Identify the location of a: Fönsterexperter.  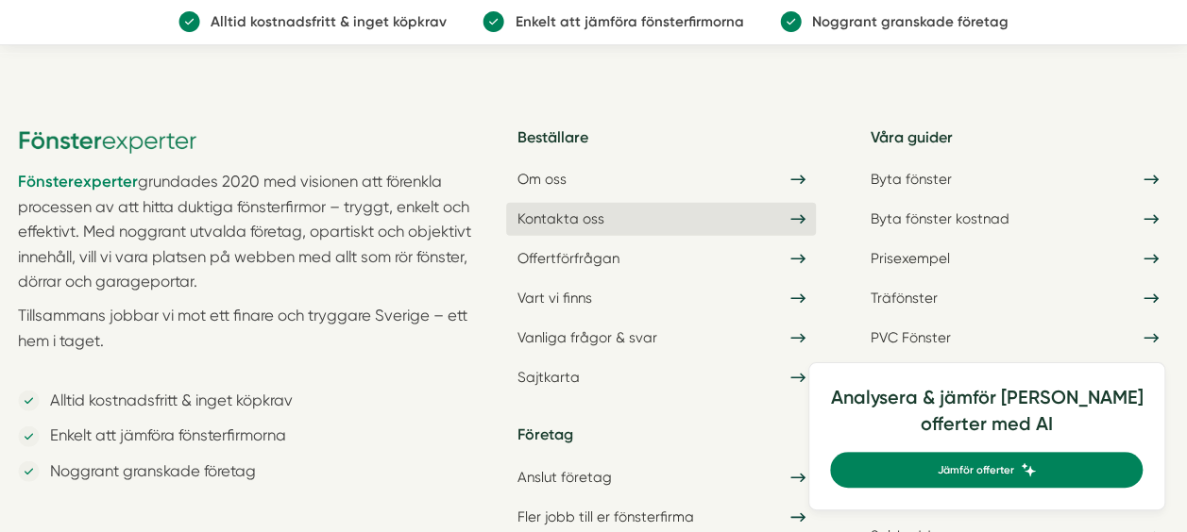
(77, 181).